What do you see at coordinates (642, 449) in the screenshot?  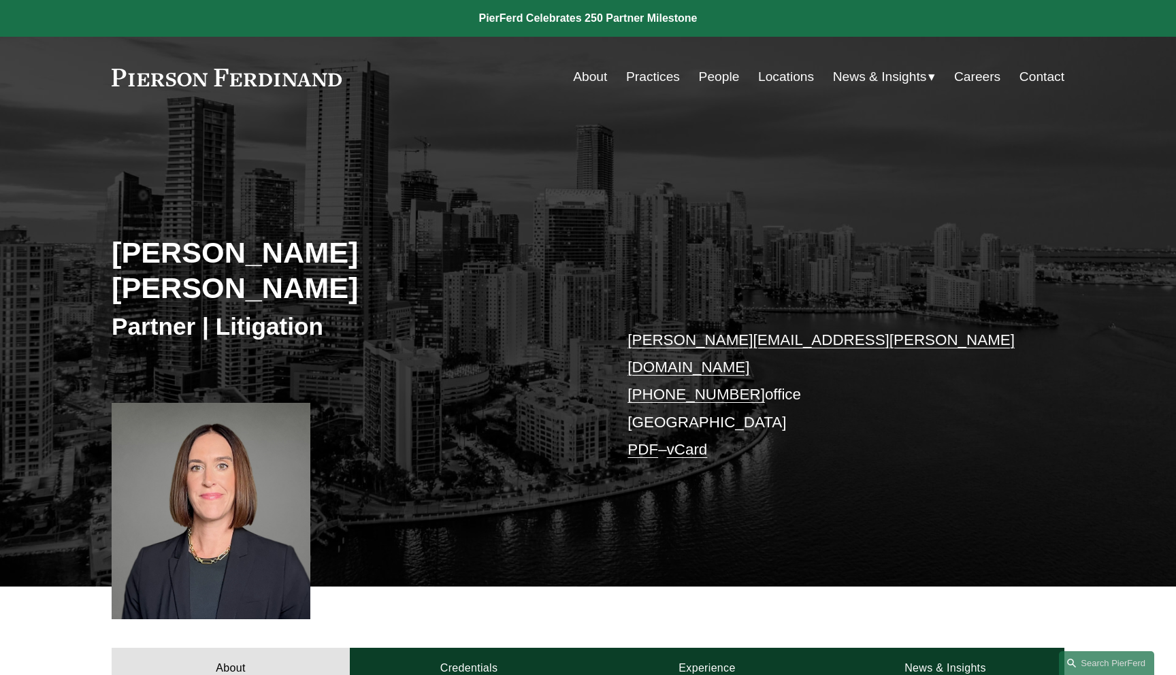 I see `a: PDF` at bounding box center [642, 449].